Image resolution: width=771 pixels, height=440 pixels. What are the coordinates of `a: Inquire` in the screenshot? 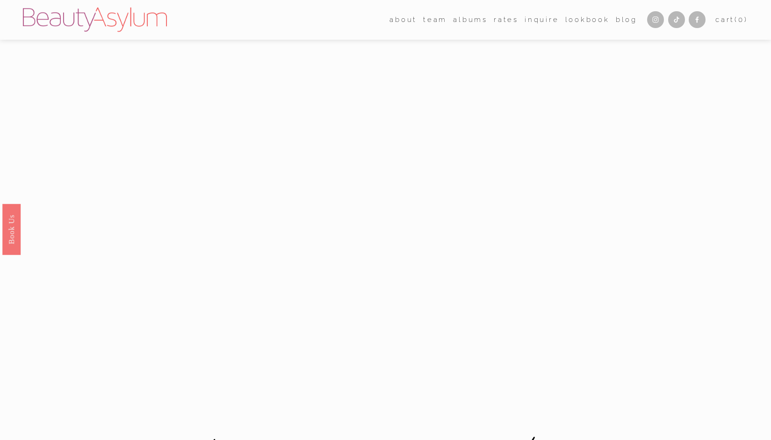 It's located at (541, 20).